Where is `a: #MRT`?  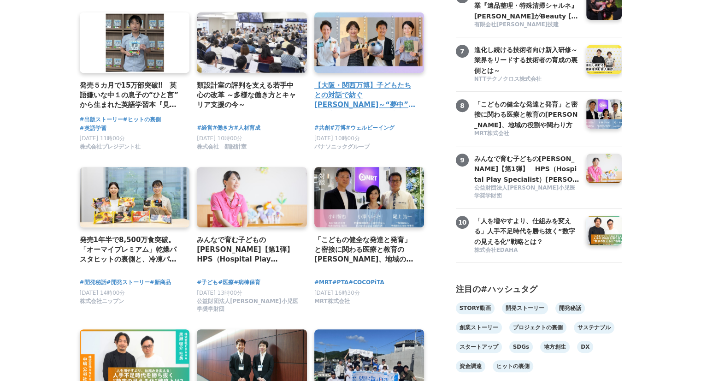 a: #MRT is located at coordinates (323, 282).